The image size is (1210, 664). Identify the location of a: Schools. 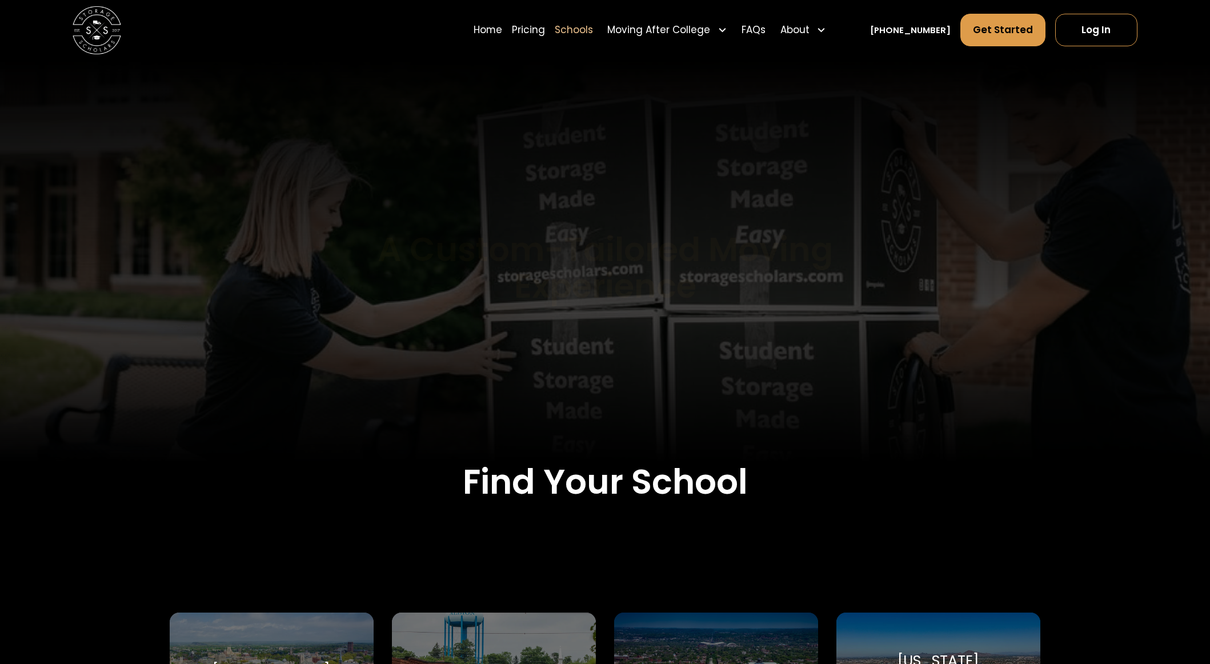
(574, 30).